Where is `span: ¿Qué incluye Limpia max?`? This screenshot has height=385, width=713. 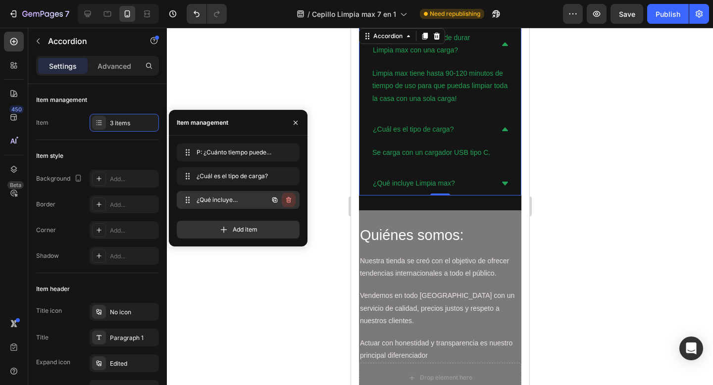 span: ¿Qué incluye Limpia max? is located at coordinates (224, 200).